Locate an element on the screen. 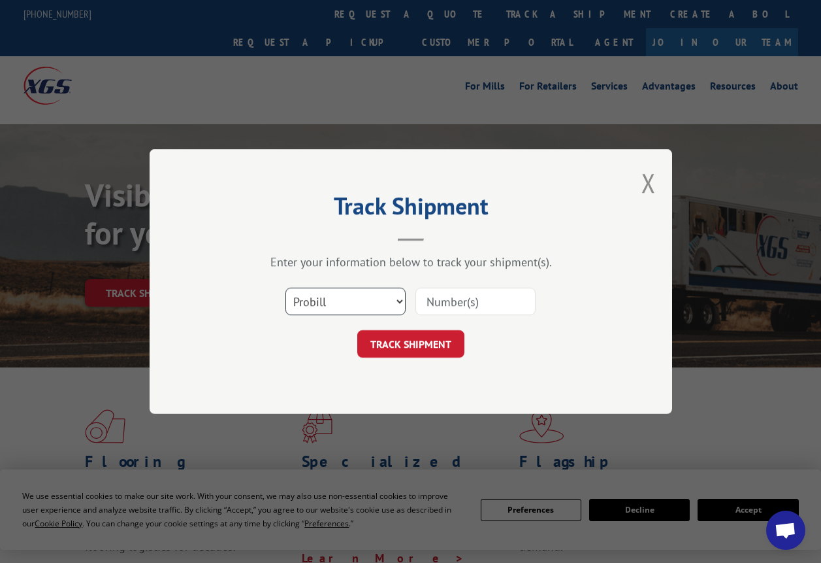 The image size is (821, 563). div: Enter your information below to track your shipment(s). is located at coordinates (411, 261).